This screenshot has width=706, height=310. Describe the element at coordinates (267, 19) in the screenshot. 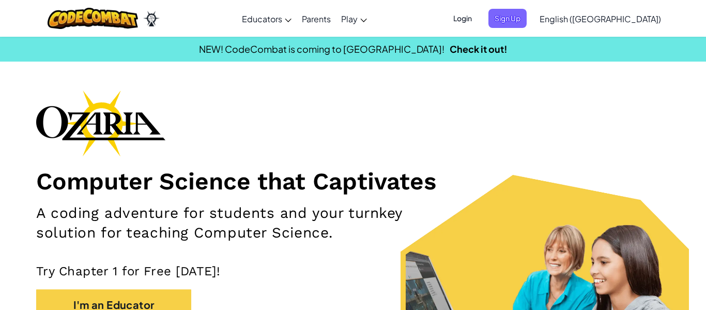

I see `a: Educators` at that location.